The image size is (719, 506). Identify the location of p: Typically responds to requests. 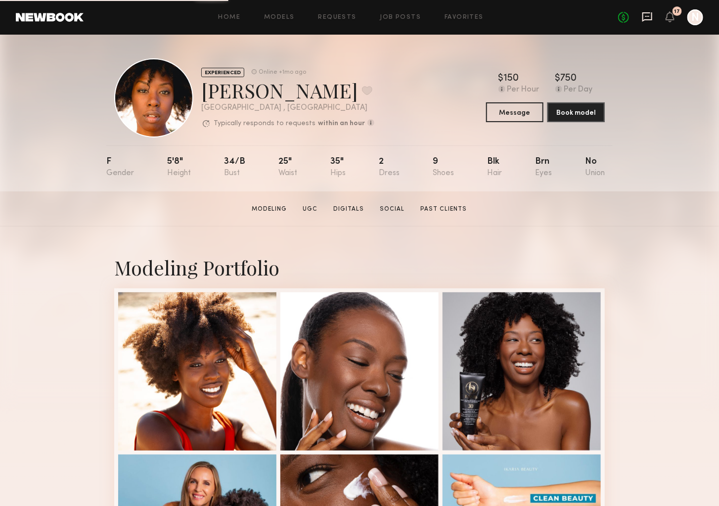
(264, 124).